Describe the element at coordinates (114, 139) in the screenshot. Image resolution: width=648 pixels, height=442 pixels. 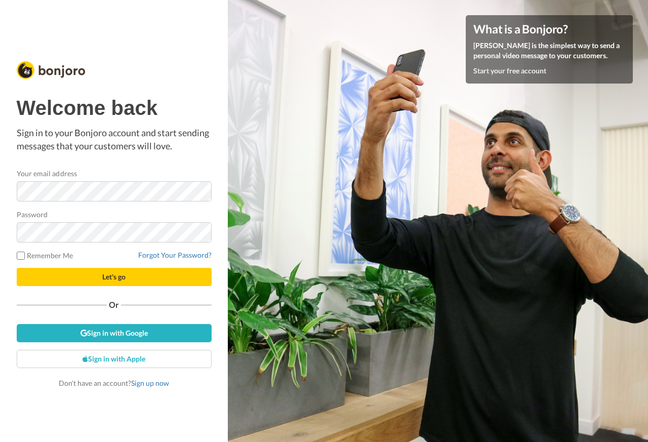
I see `p: Sign in to your Bonjoro account and start sending messages that your customers will love.` at that location.